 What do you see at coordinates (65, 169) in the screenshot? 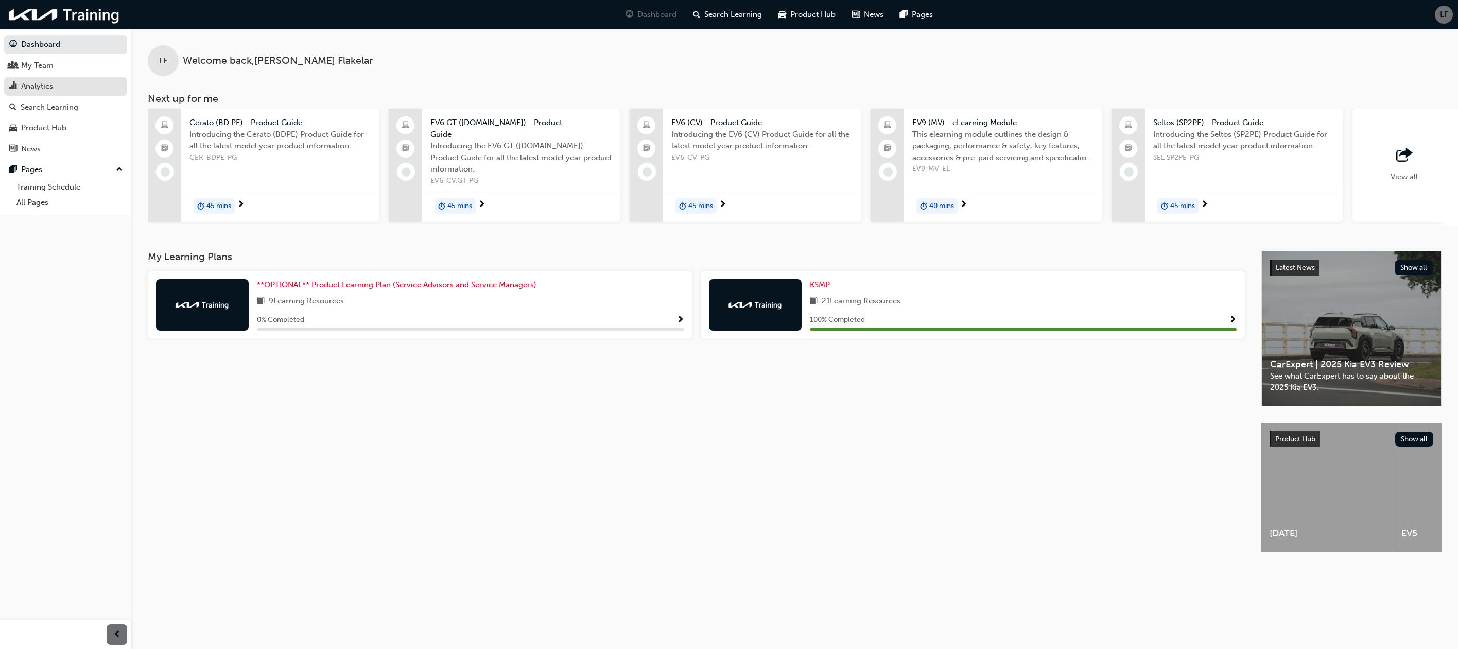
I see `button: Pages` at bounding box center [65, 169].